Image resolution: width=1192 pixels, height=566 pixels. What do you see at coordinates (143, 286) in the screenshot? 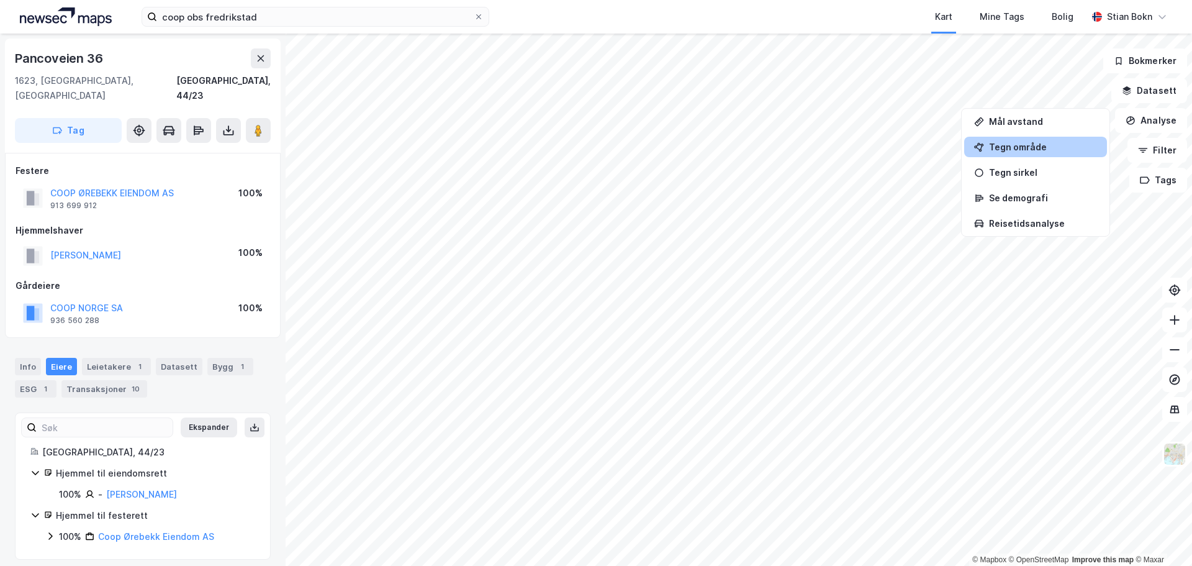
I see `div: Gårdeiere` at bounding box center [143, 286].